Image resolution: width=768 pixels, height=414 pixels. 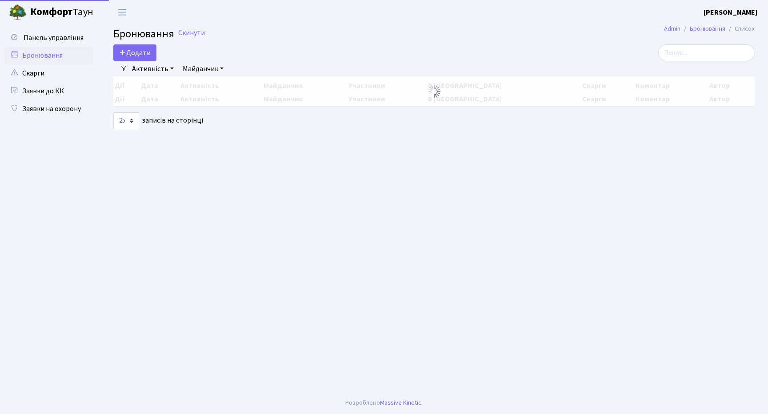 I want to click on input: Пошук..., so click(x=706, y=53).